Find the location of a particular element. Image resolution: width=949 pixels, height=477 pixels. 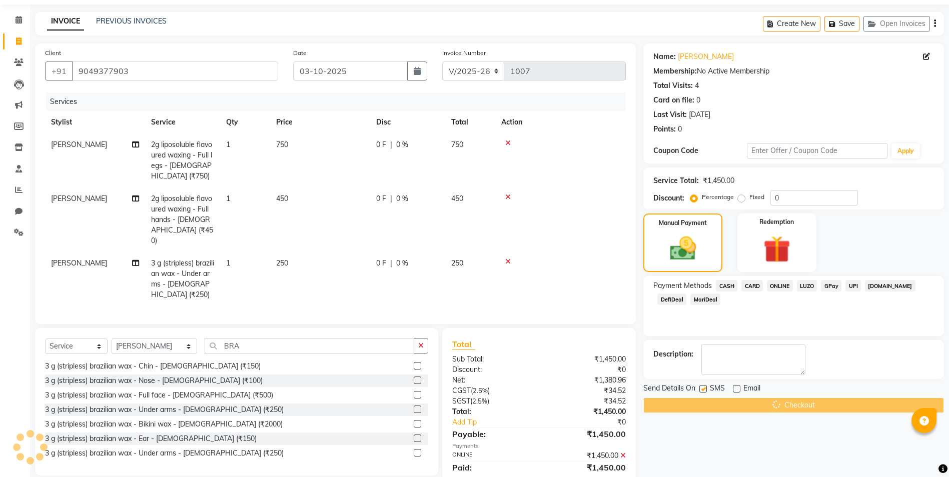

th: Service is located at coordinates (183, 122).